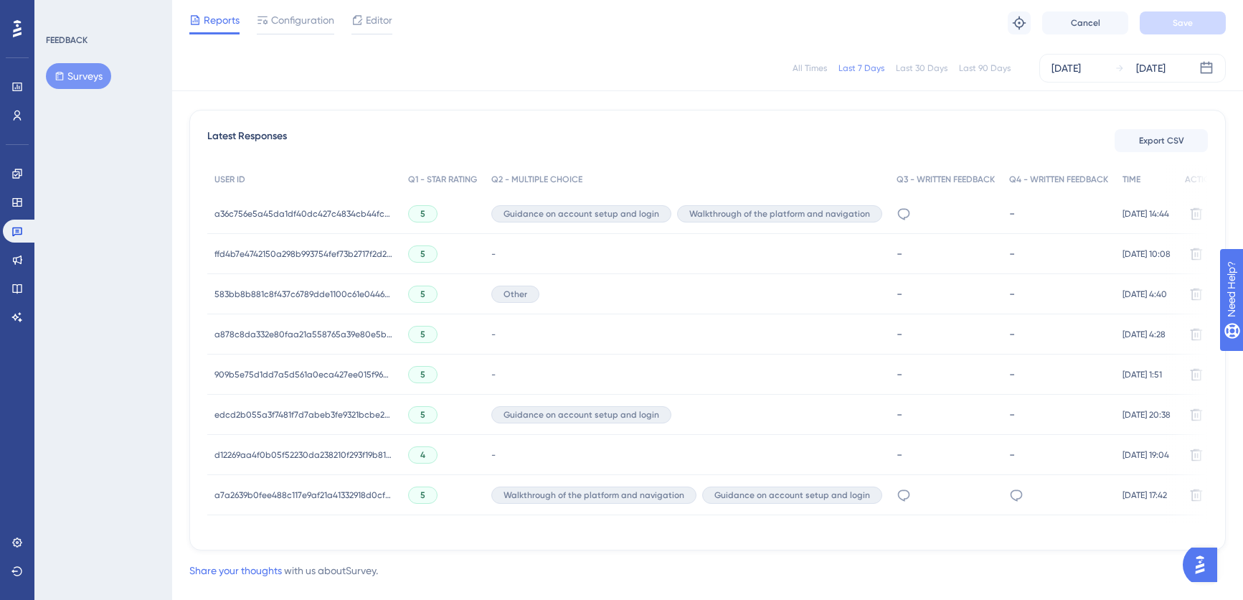 The height and width of the screenshot is (600, 1243). Describe the element at coordinates (304, 455) in the screenshot. I see `span: d12269aa4f0b05f52230da238210f293f19b8132ae1aed26b49d7f89c6da9f18` at that location.